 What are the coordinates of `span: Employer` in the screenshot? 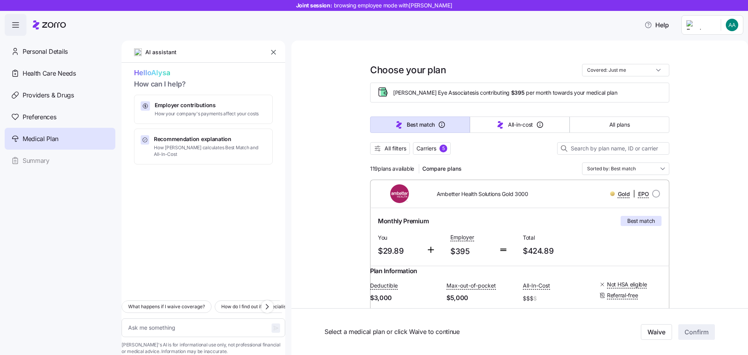 It's located at (462, 237).